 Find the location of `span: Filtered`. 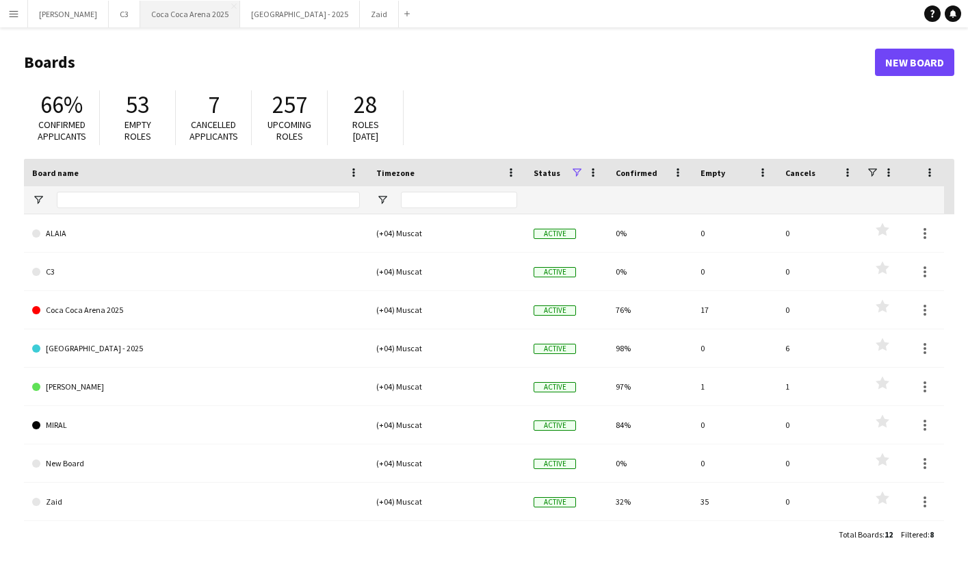

span: Filtered is located at coordinates (914, 534).